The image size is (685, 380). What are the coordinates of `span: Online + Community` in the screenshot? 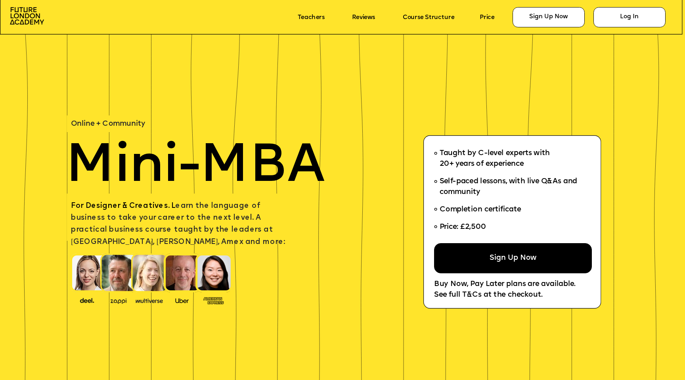 It's located at (108, 124).